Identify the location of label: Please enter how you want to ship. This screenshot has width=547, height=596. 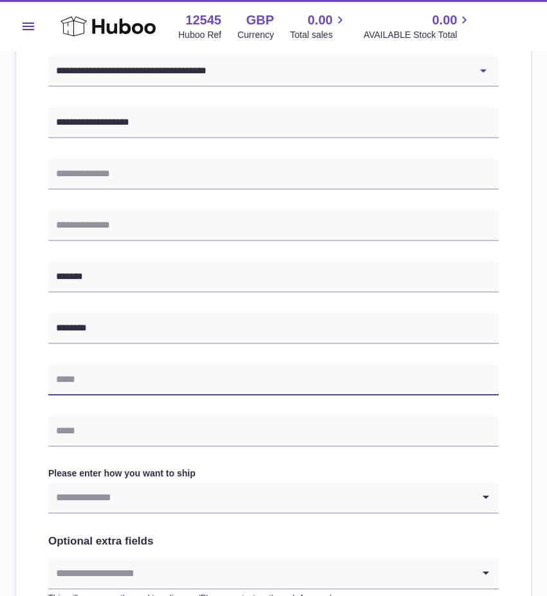
(273, 474).